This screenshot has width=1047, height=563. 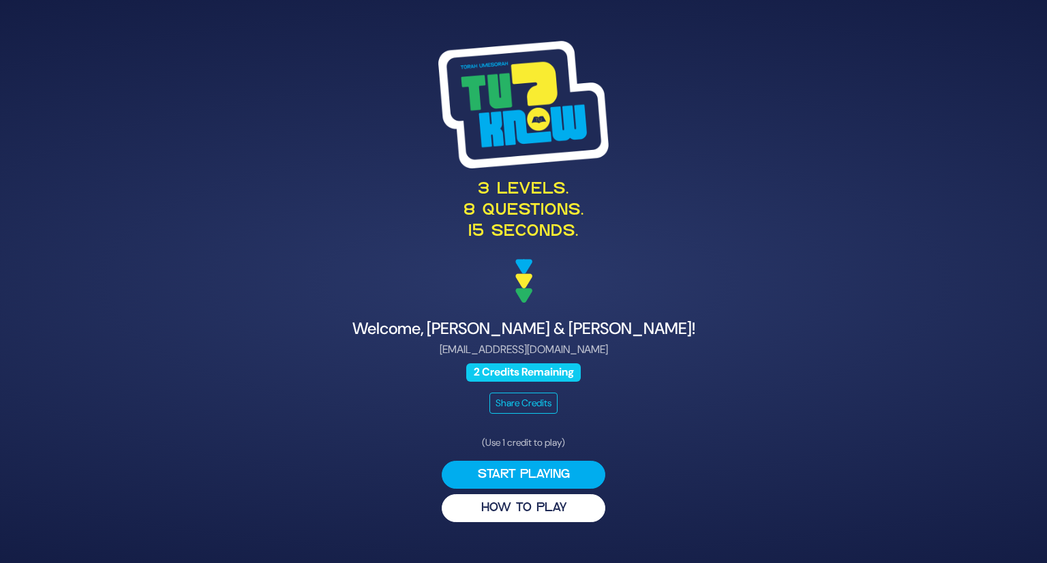 What do you see at coordinates (524, 508) in the screenshot?
I see `button: HOW TO PLAY` at bounding box center [524, 508].